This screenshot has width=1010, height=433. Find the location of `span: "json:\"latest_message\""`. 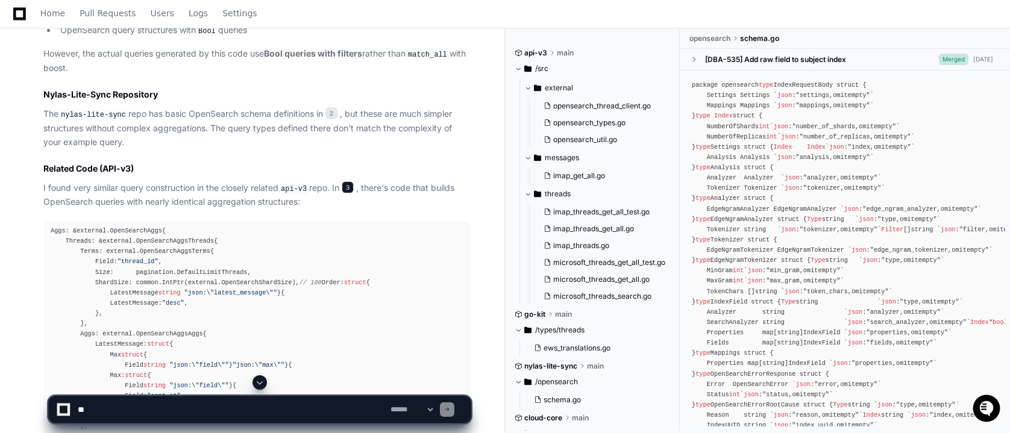

span: "json:\"latest_message\"" is located at coordinates (231, 293).